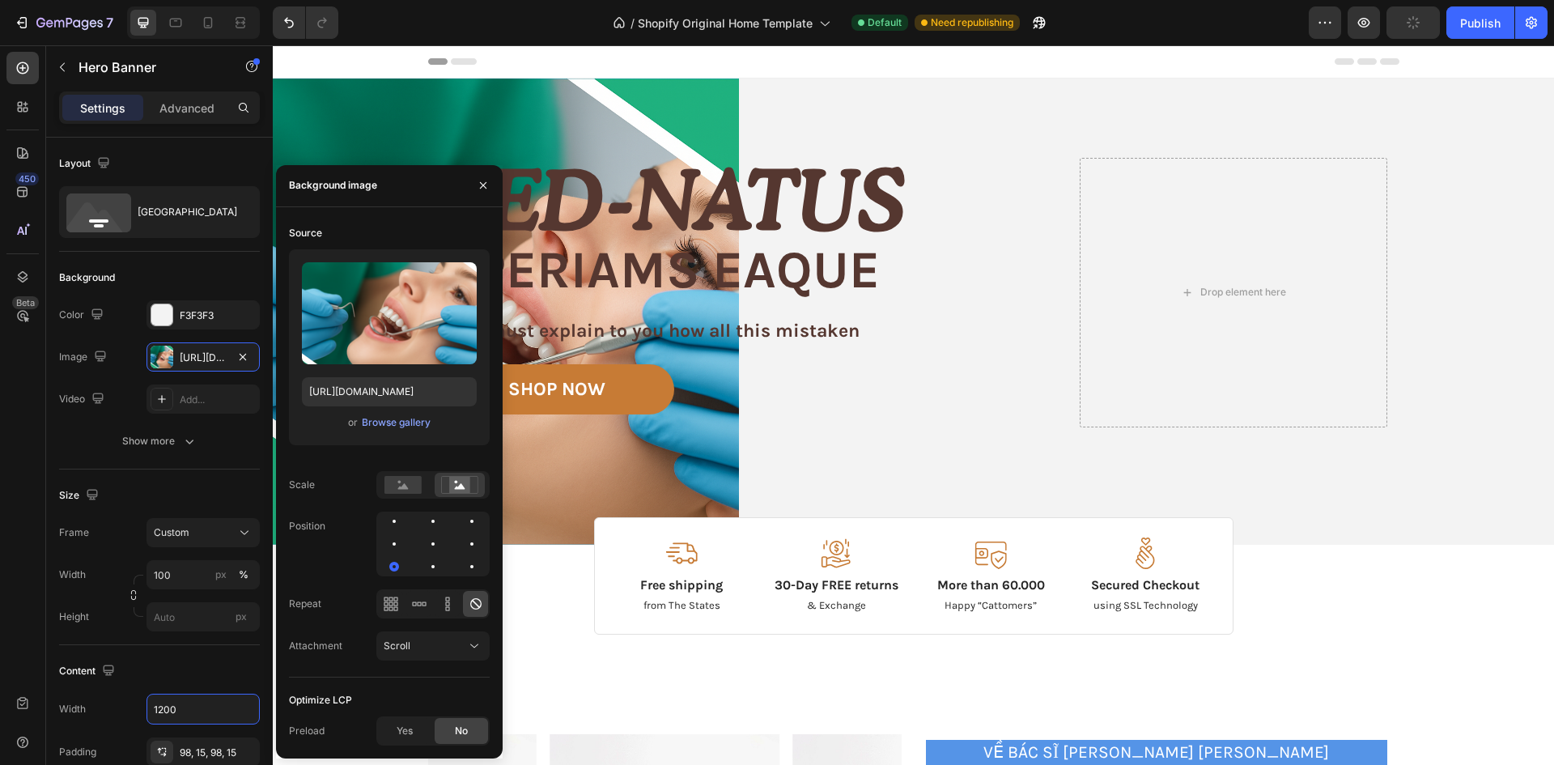 This screenshot has height=765, width=1554. I want to click on p: More than 60.000, so click(718, 540).